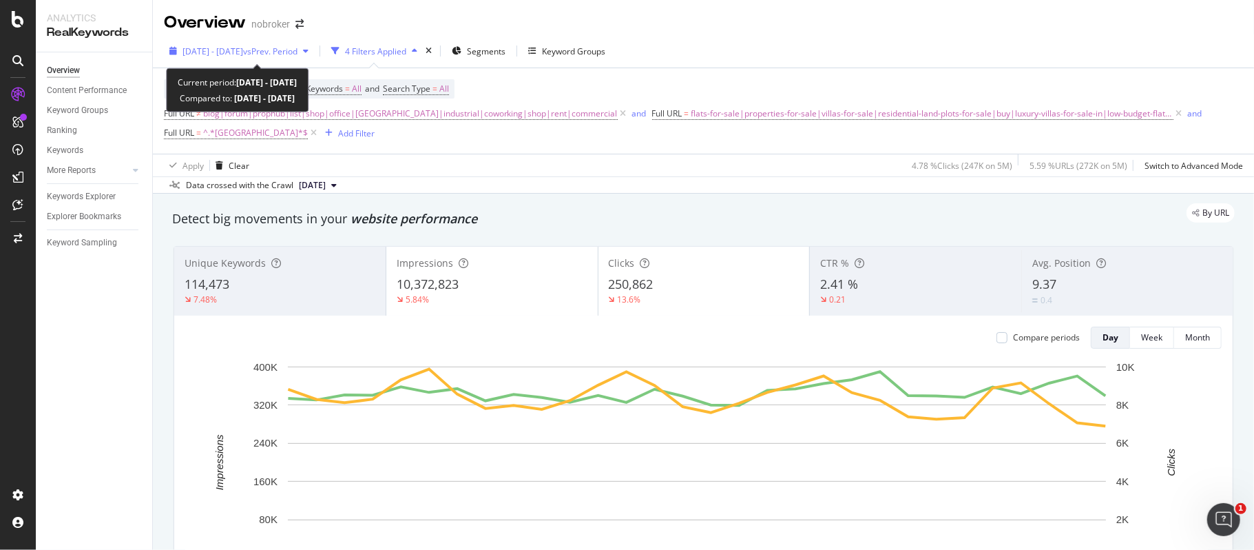  What do you see at coordinates (82, 242) in the screenshot?
I see `div: Keyword Sampling` at bounding box center [82, 242].